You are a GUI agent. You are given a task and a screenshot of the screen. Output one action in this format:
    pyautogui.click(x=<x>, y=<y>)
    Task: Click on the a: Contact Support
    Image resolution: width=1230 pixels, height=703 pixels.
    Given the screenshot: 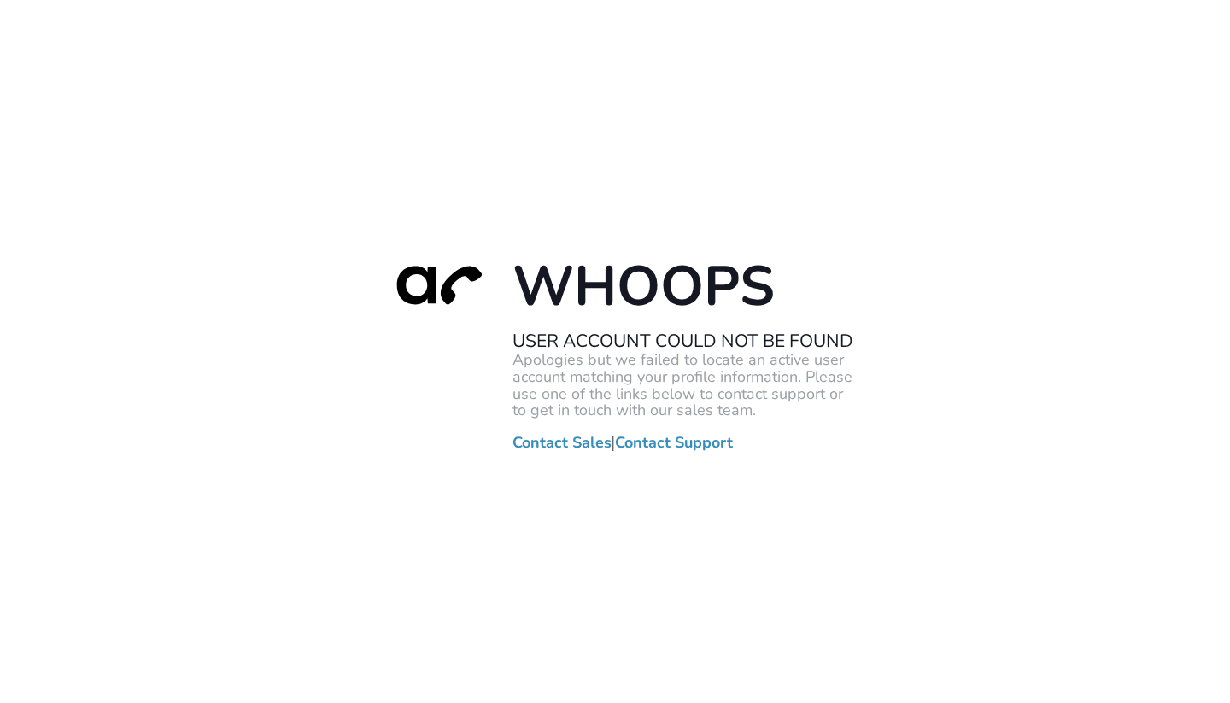 What is the action you would take?
    pyautogui.click(x=674, y=443)
    